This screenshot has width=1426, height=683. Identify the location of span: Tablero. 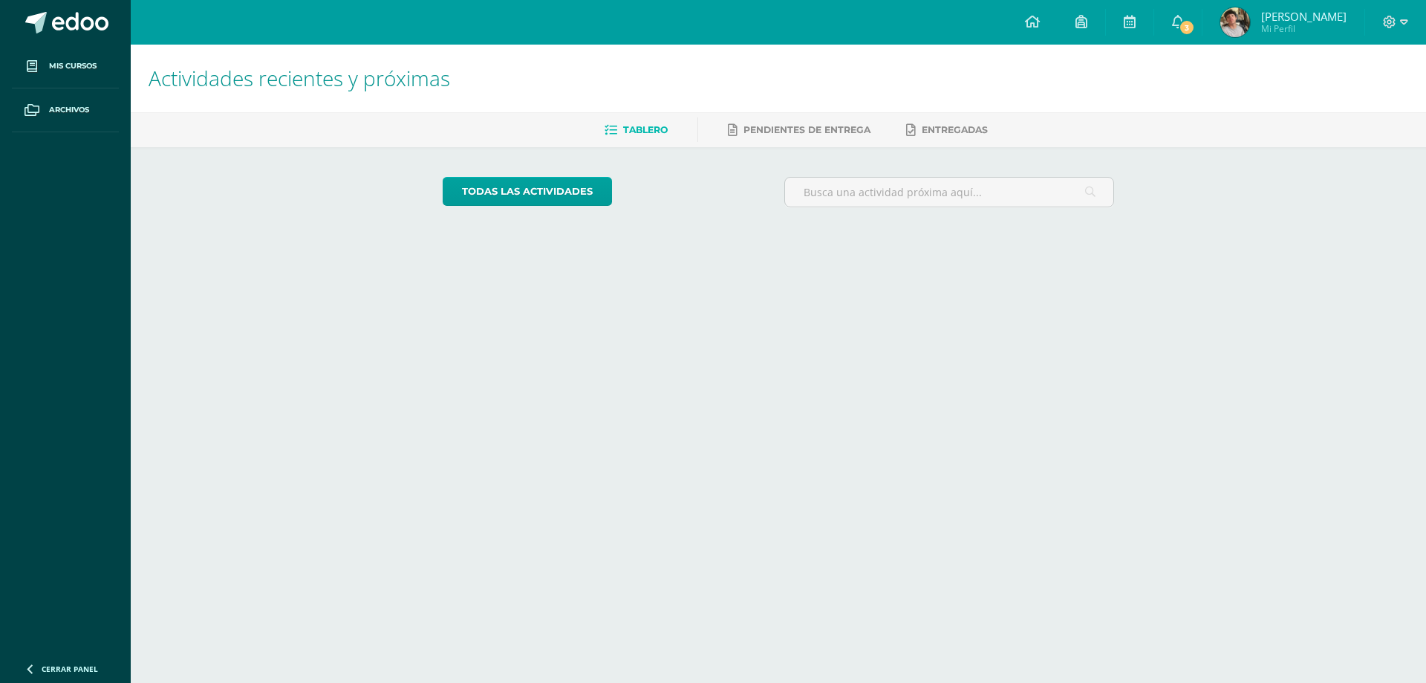
(645, 129).